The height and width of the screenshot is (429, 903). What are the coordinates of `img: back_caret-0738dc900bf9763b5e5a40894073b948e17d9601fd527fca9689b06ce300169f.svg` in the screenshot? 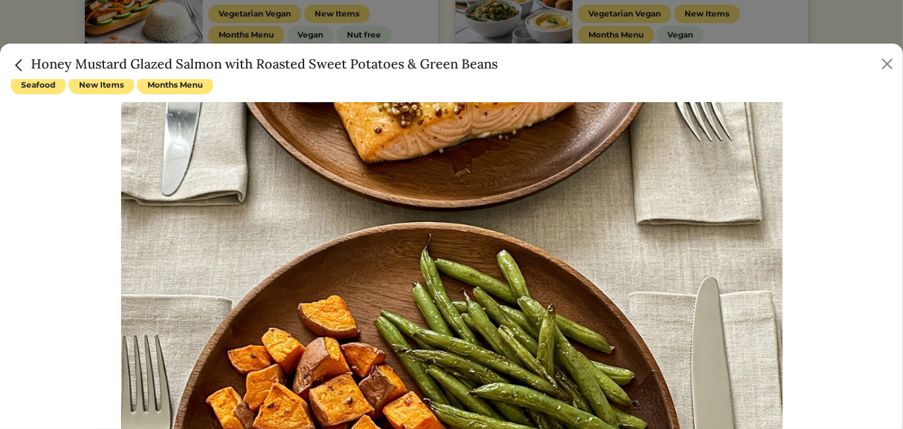 It's located at (19, 65).